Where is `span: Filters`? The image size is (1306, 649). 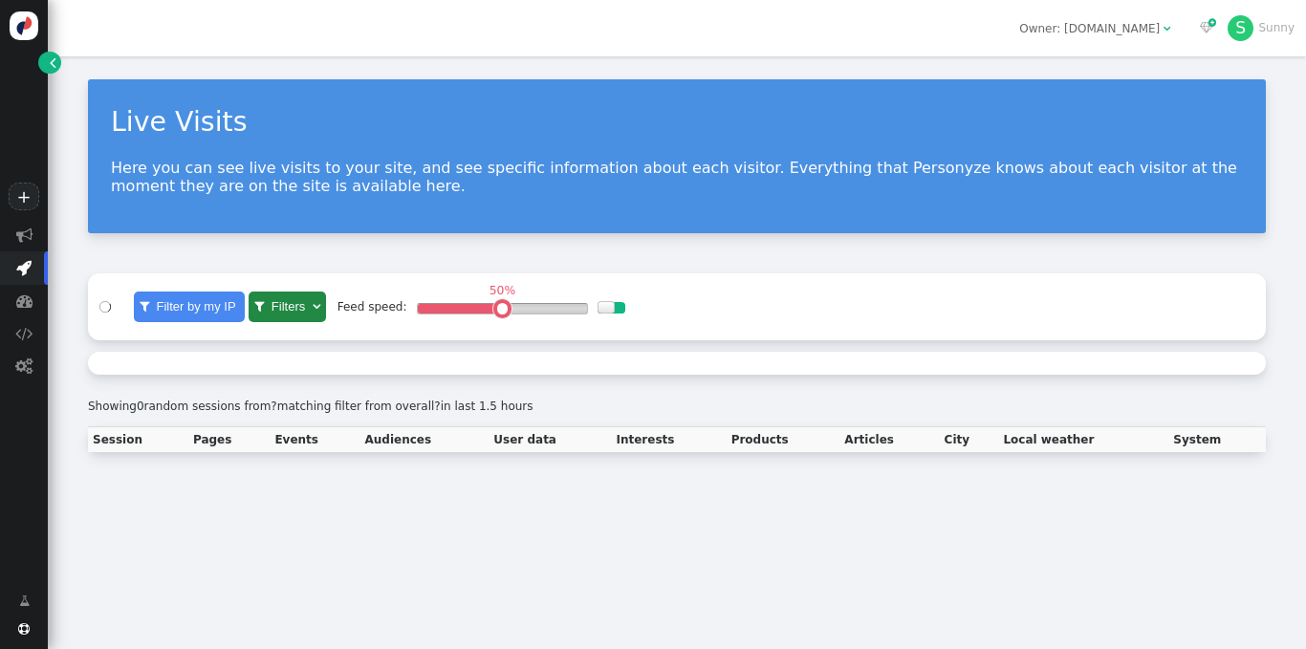
span: Filters is located at coordinates (288, 306).